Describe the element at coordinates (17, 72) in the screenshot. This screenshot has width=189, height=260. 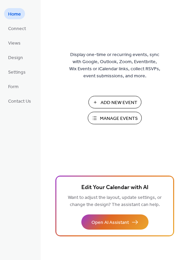
I see `span: Settings` at that location.